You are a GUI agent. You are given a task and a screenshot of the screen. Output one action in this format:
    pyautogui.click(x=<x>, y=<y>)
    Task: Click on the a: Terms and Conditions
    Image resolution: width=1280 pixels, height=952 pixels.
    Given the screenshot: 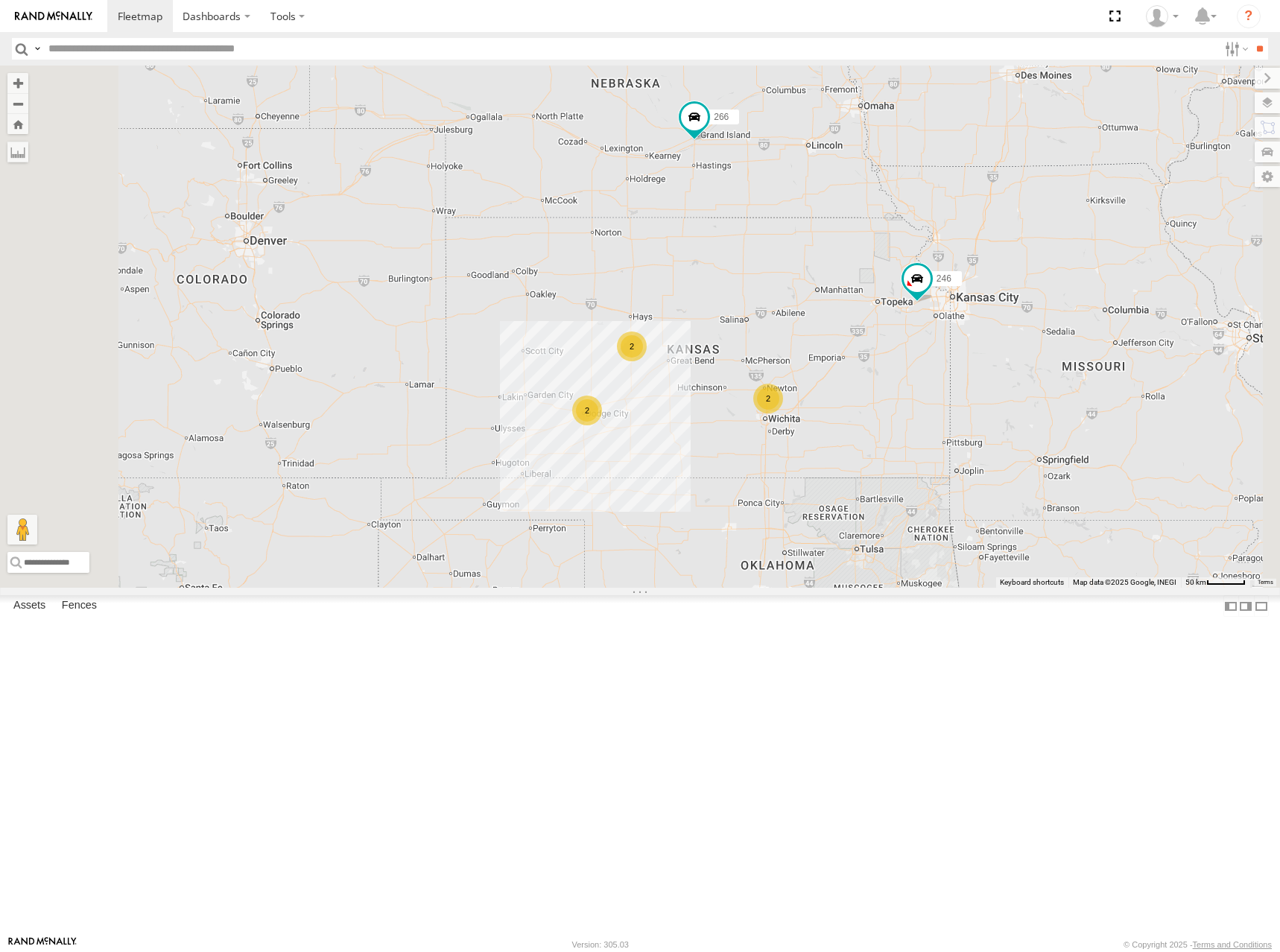 What is the action you would take?
    pyautogui.click(x=1233, y=944)
    